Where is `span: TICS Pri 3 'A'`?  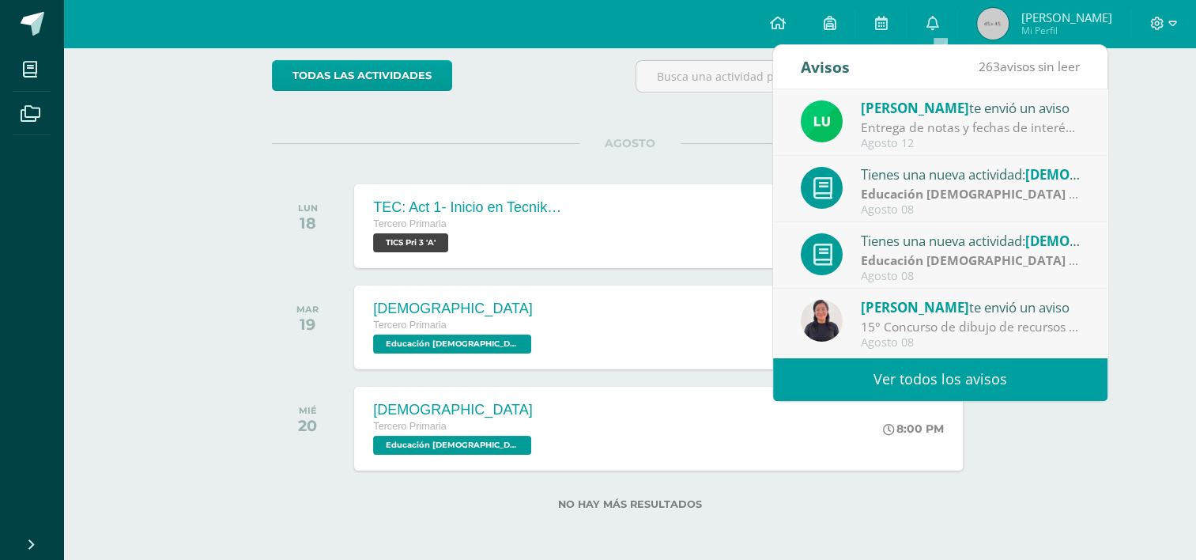 span: TICS Pri 3 'A' is located at coordinates (410, 243).